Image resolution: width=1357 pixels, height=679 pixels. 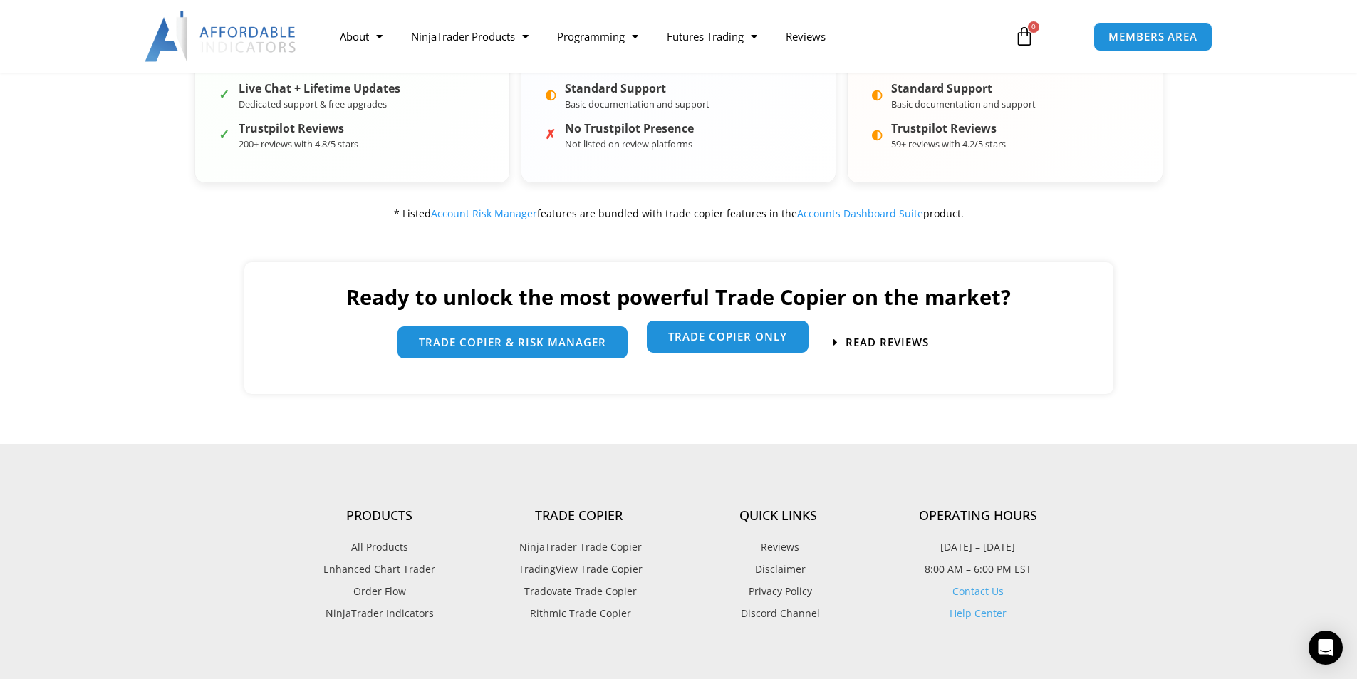 I want to click on span: All Products, so click(x=380, y=547).